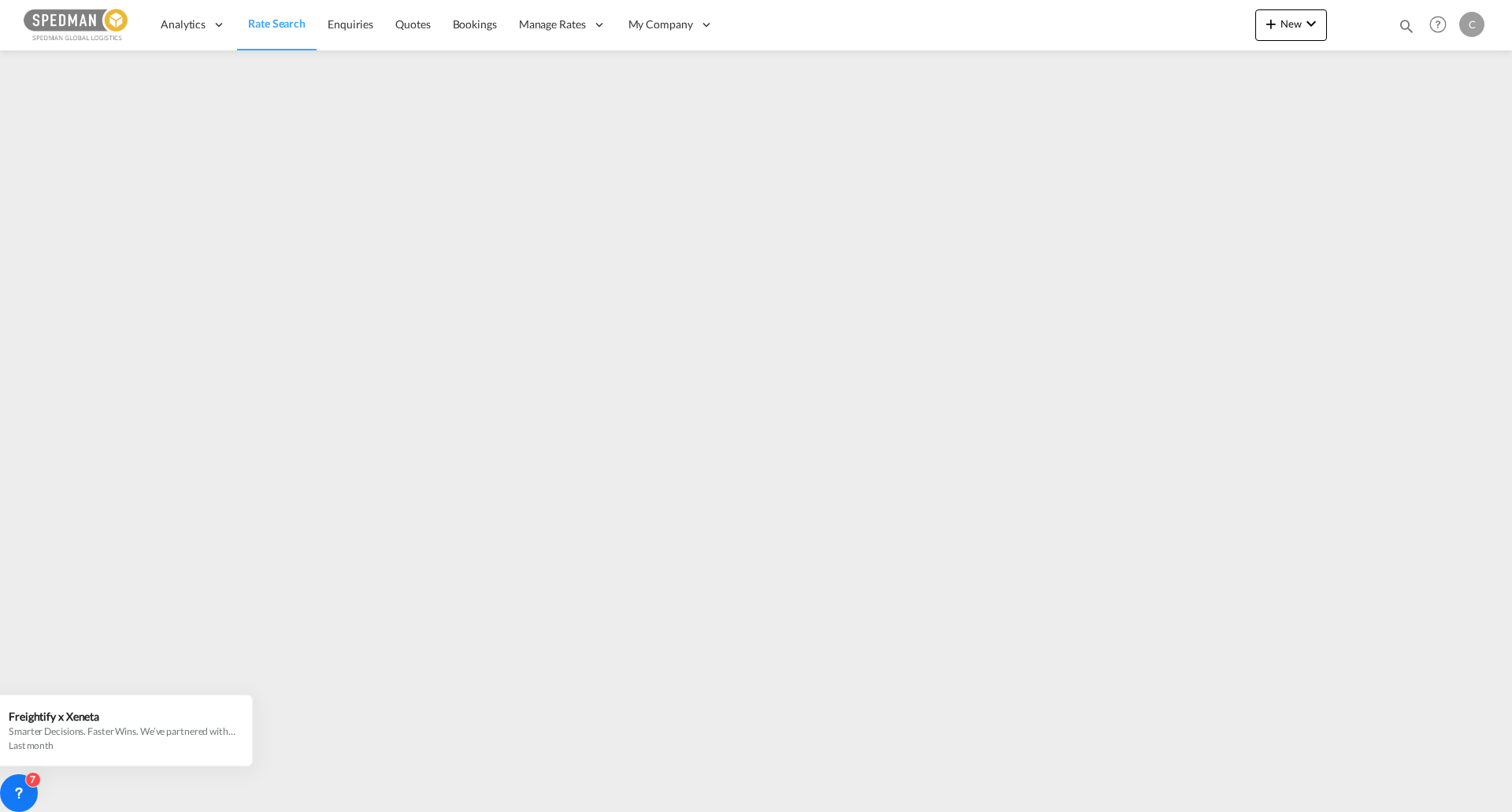  I want to click on span: Quotes, so click(413, 24).